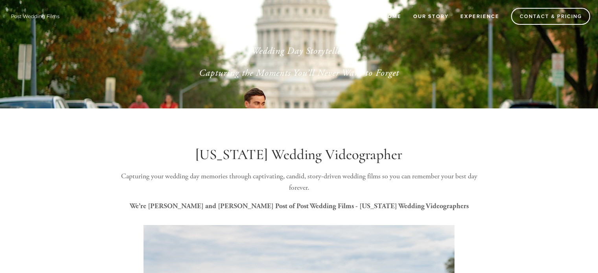 This screenshot has width=598, height=273. Describe the element at coordinates (299, 73) in the screenshot. I see `p: Capturing the Moments You’ll Never Want to Forget` at that location.